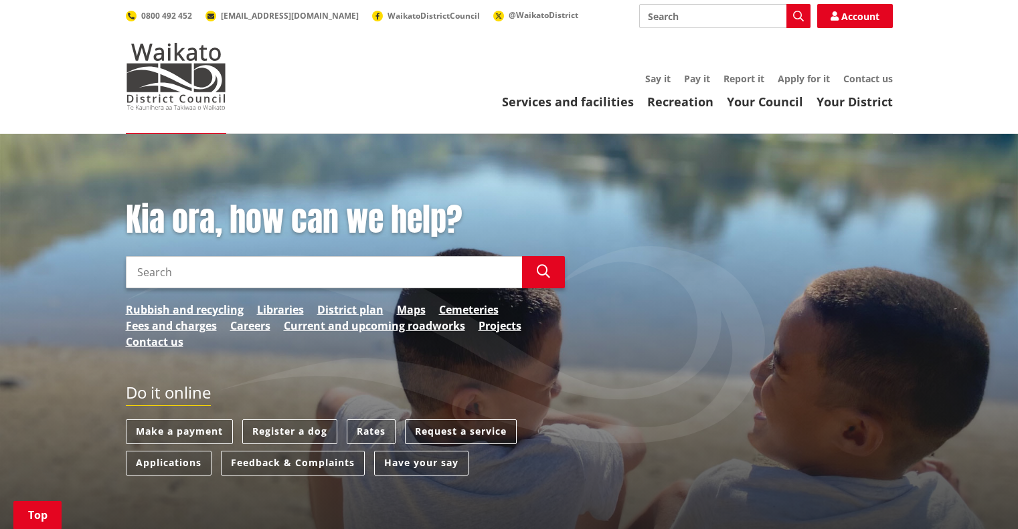  I want to click on a: 0800 492 452, so click(159, 15).